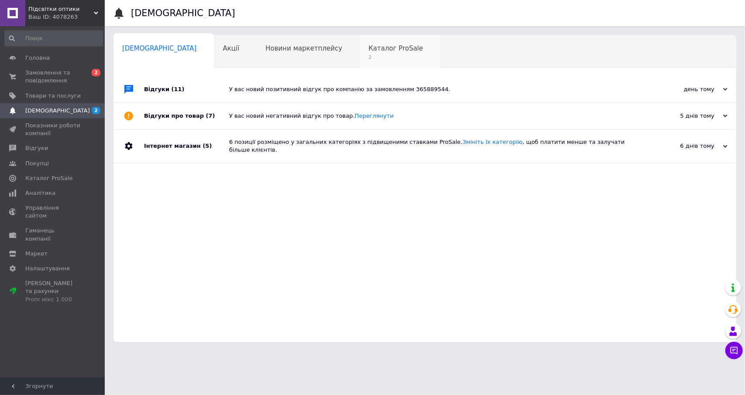  I want to click on div: У вас новий негативний відгук про товар., so click(435, 116).